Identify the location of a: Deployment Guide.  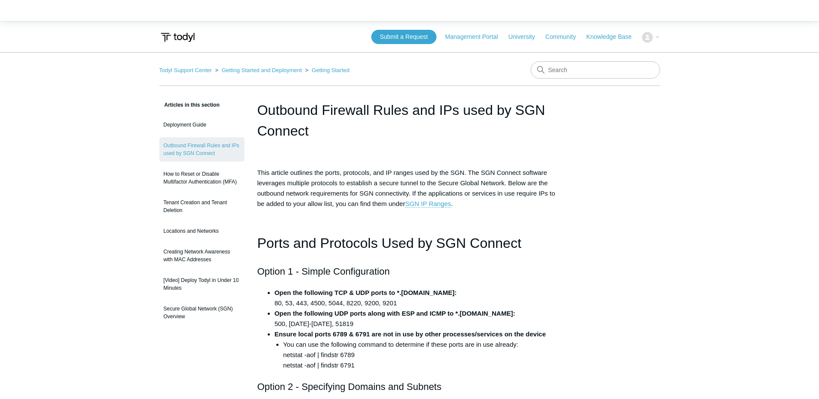
(202, 125).